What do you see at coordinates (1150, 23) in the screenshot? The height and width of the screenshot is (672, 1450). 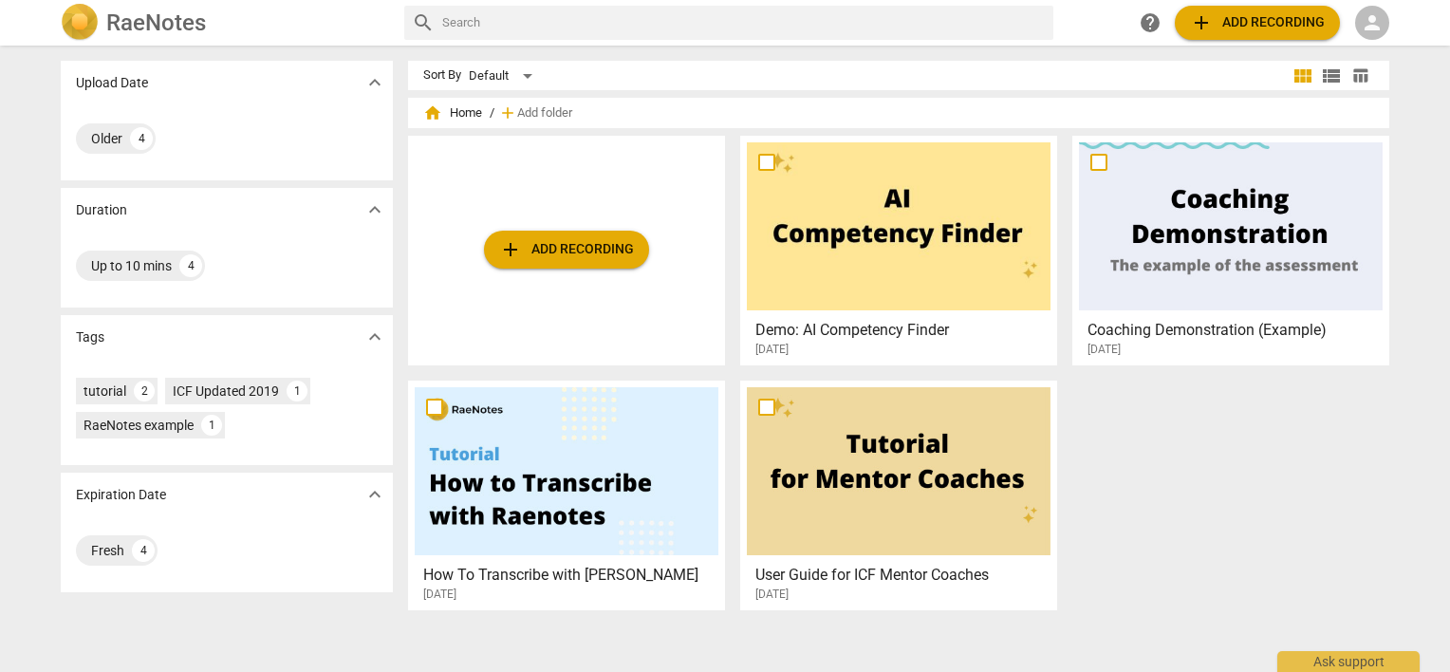 I see `span: help` at bounding box center [1150, 23].